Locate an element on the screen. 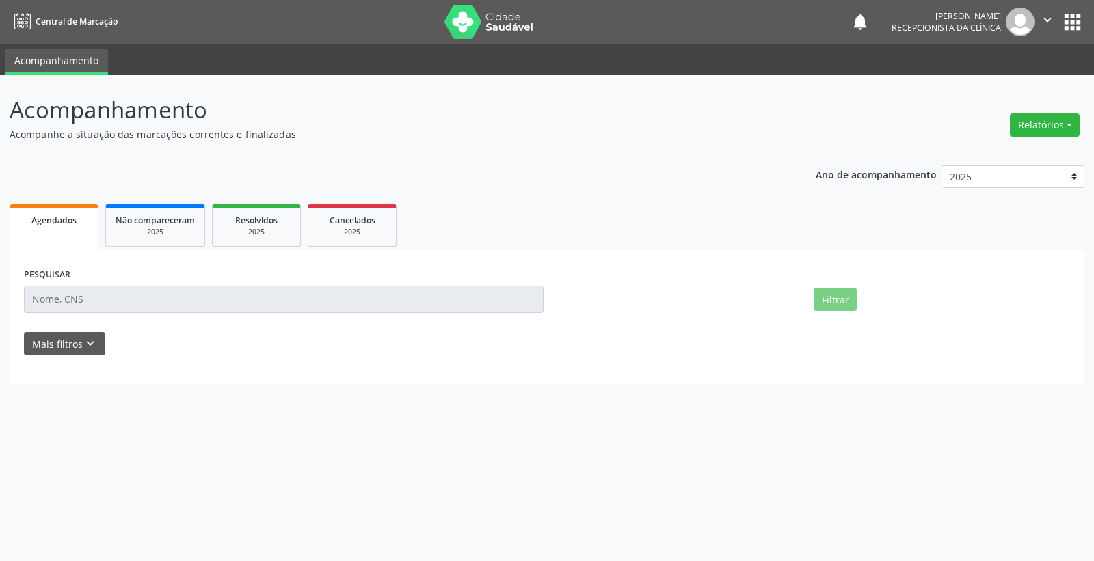 This screenshot has width=1094, height=561. span: Cancelados is located at coordinates (352, 220).